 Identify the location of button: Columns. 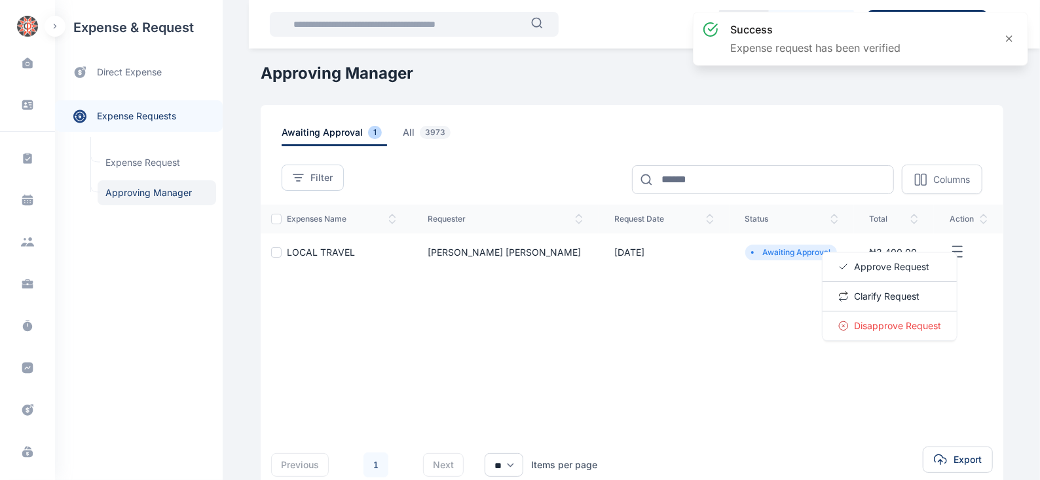
(942, 179).